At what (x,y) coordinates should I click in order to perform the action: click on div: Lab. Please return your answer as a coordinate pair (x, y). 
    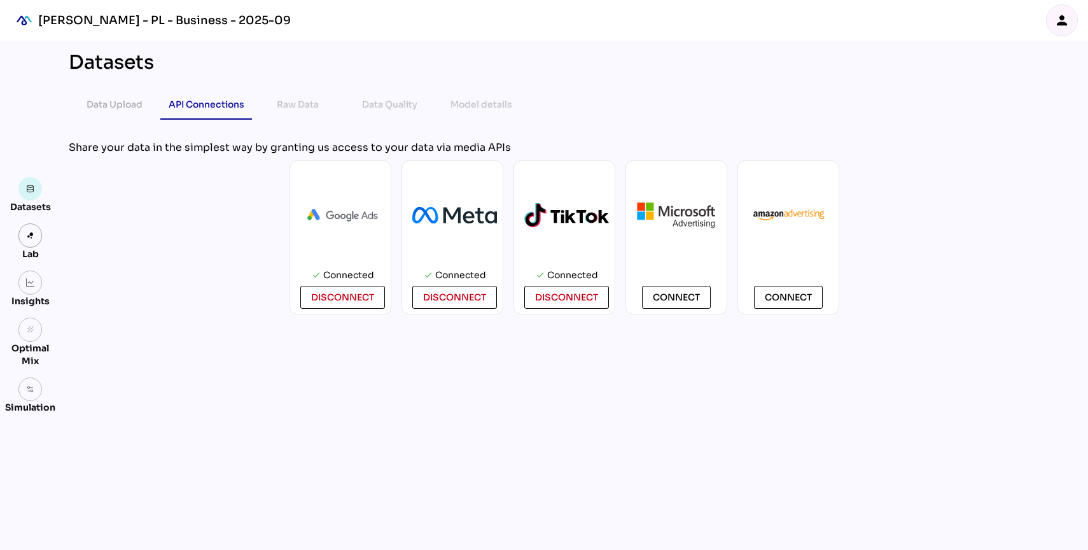
    Looking at the image, I should click on (31, 254).